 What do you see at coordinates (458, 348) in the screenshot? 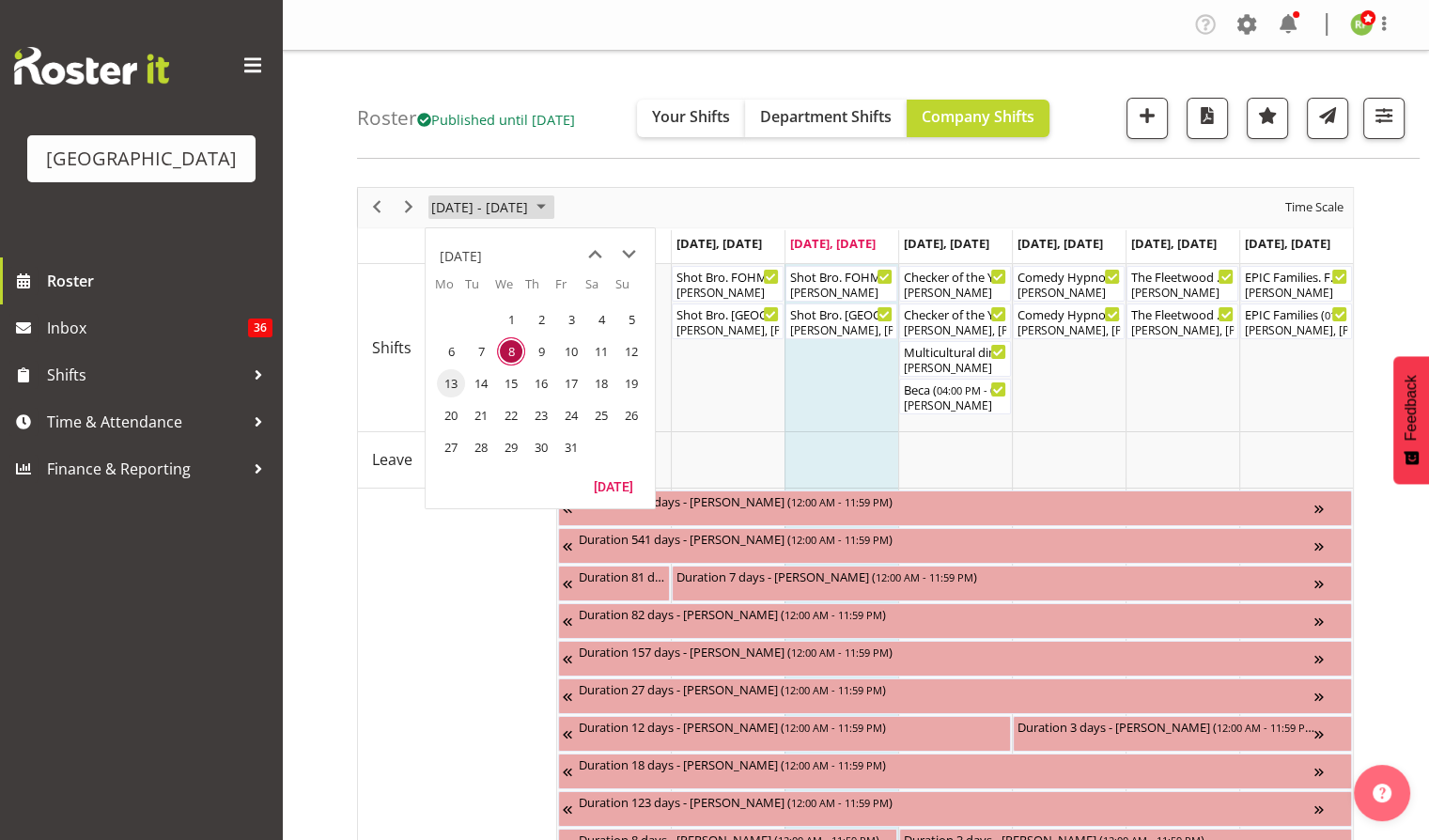
I see `td: Shifts resource` at bounding box center [458, 348].